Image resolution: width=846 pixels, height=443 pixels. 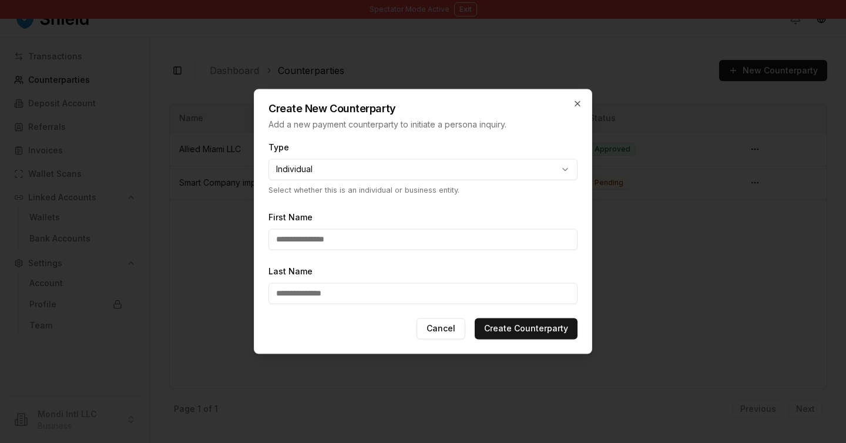 I want to click on label: Last Name, so click(x=290, y=271).